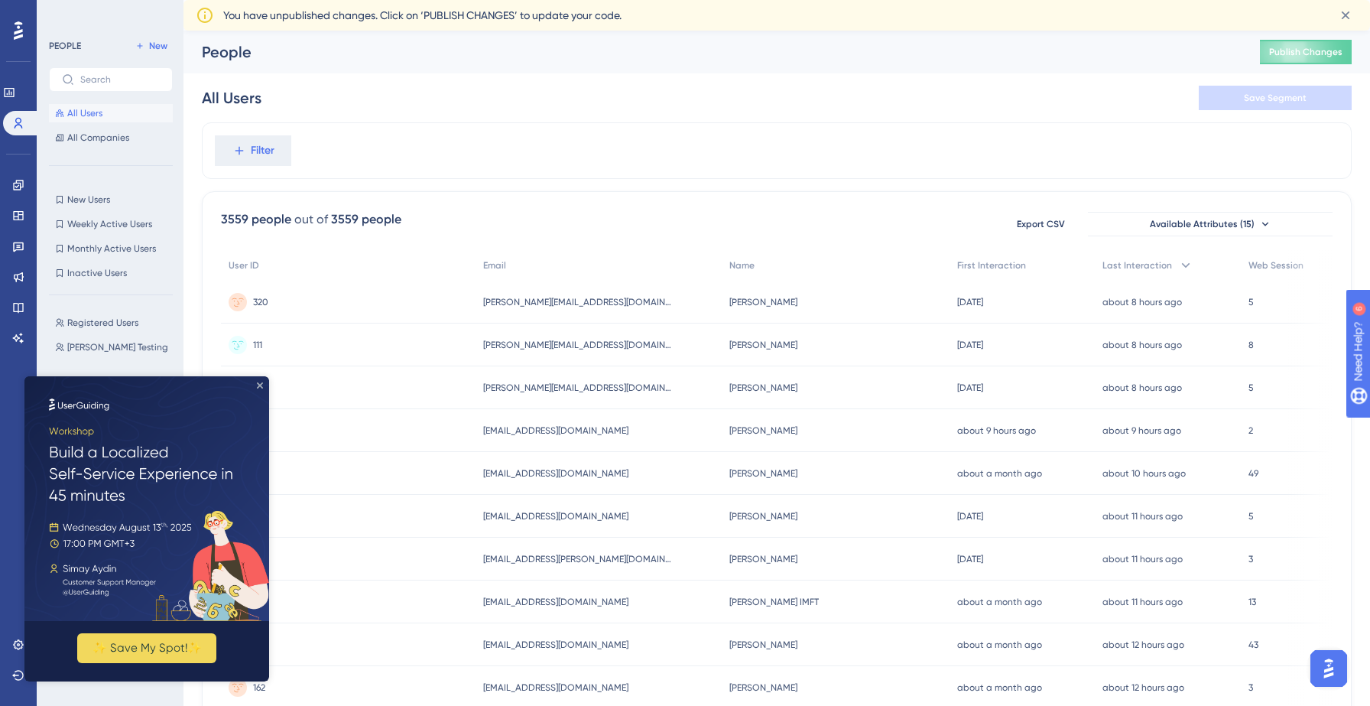 The image size is (1370, 706). I want to click on button: ✨ Save My Spot!✨, so click(122, 271).